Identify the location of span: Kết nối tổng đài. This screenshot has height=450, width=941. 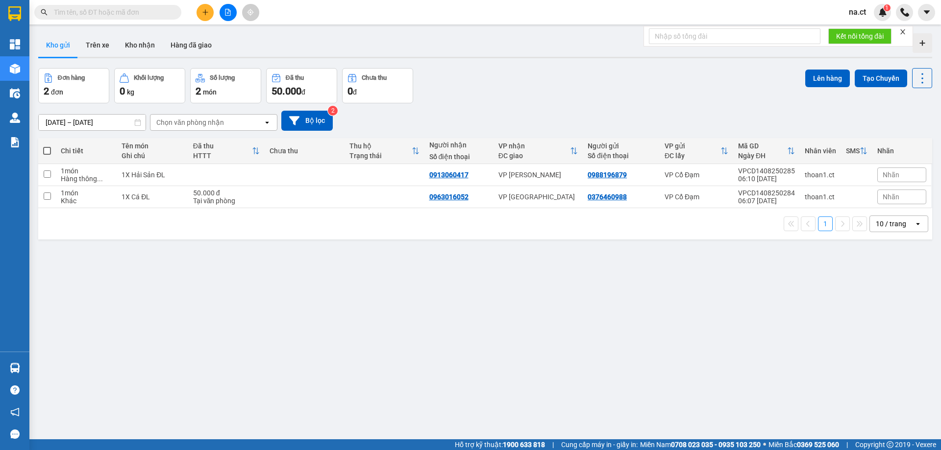
(859, 36).